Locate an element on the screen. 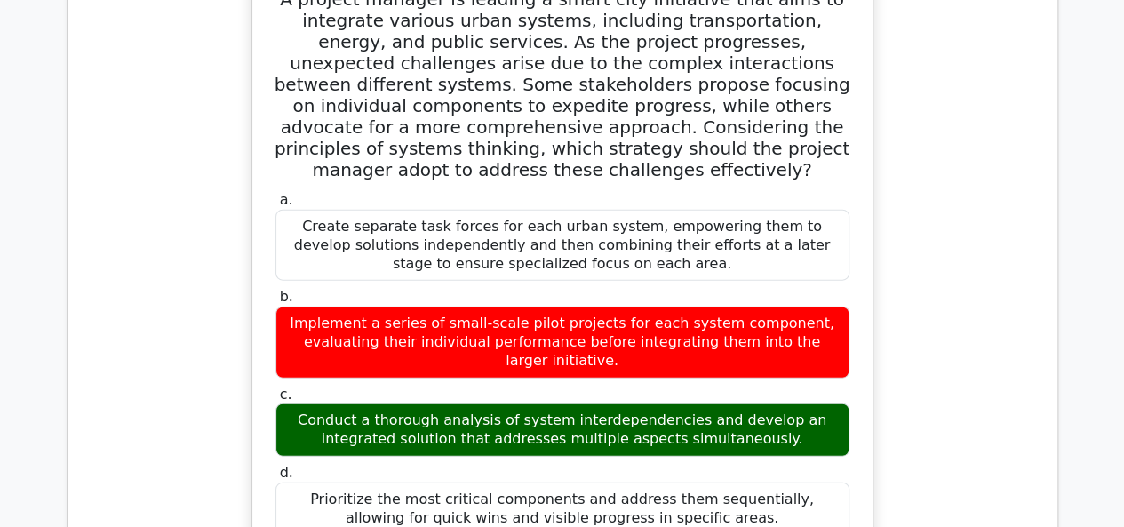 The width and height of the screenshot is (1124, 527). div: Create separate task forces for each urban system, empowering them to develop solutions independe... is located at coordinates (563, 245).